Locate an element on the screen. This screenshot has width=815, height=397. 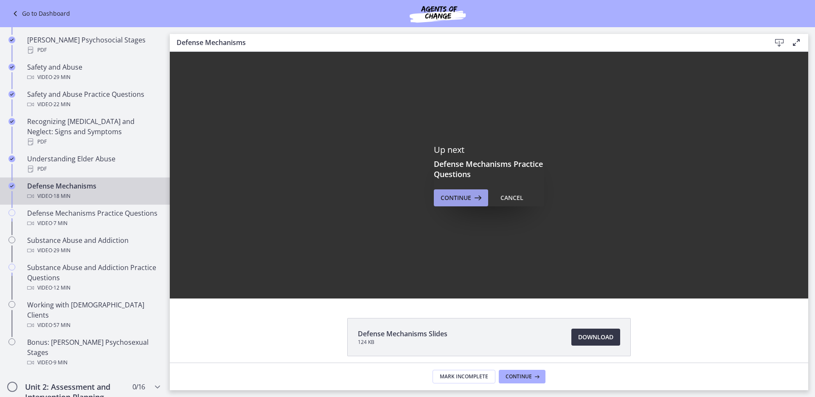
a: Go to Dashboard is located at coordinates (40, 14).